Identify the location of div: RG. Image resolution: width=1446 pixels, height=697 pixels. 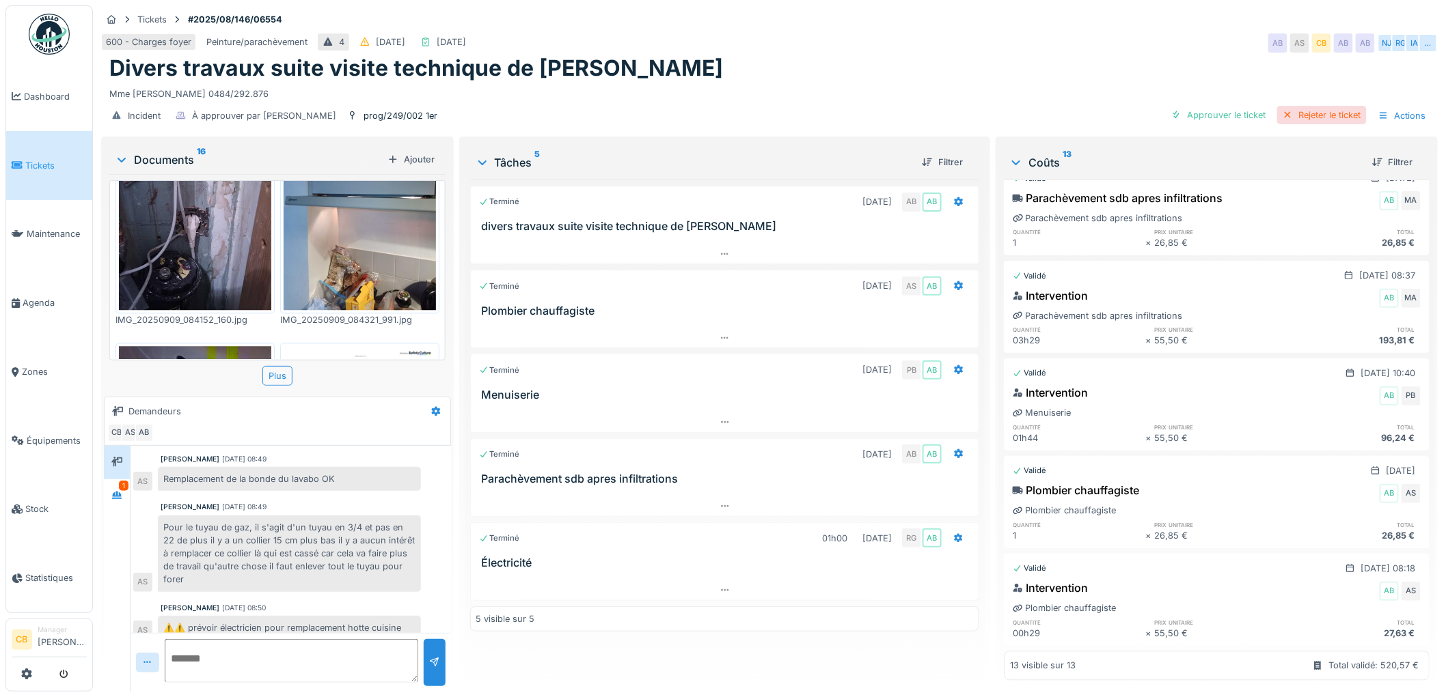
(911, 538).